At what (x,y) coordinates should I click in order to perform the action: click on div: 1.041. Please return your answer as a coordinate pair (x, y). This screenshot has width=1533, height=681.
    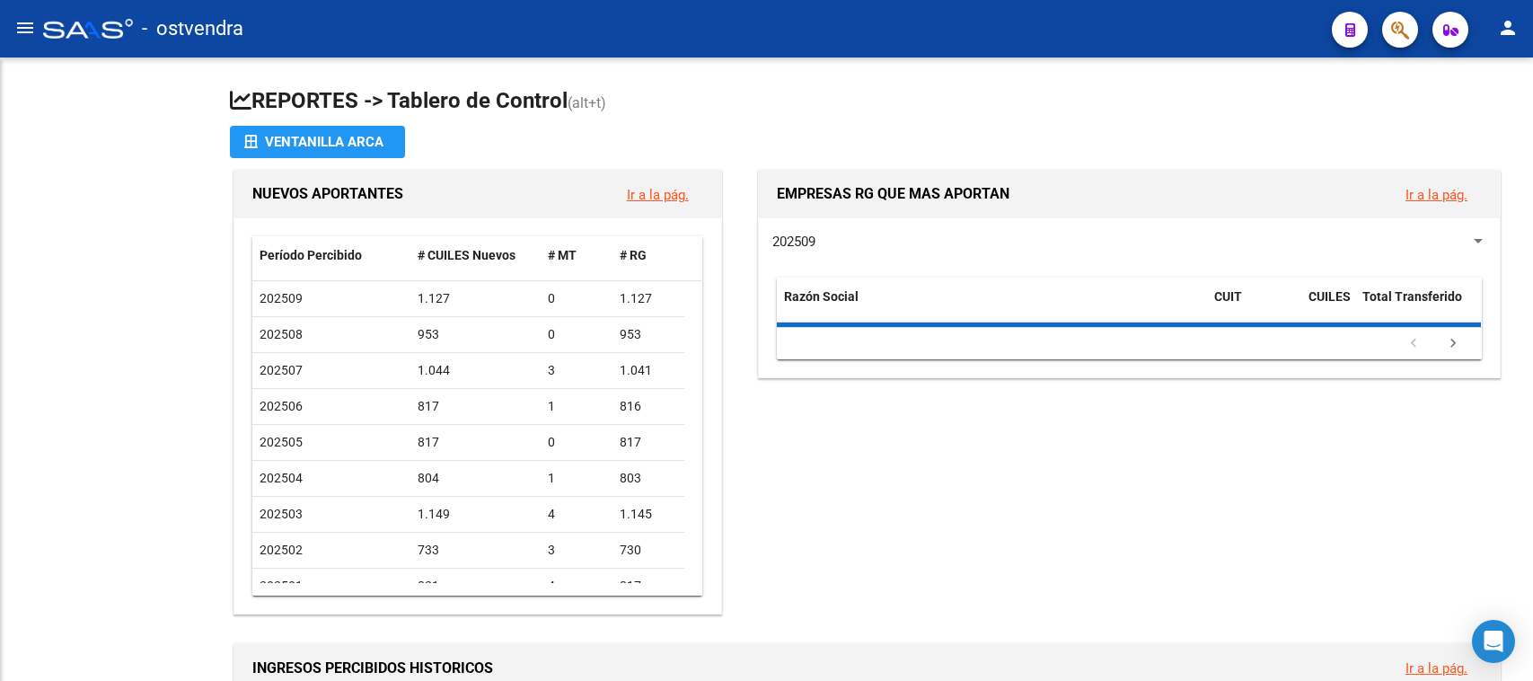
    Looking at the image, I should click on (649, 370).